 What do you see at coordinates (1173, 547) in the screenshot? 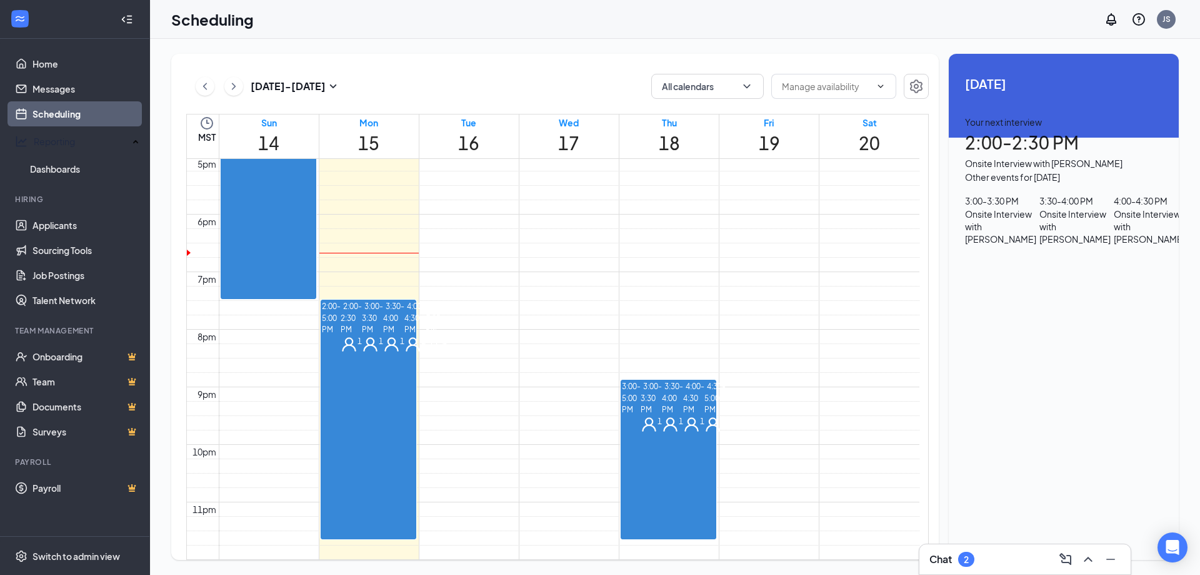
I see `div: Open Intercom Messenger` at bounding box center [1173, 547].